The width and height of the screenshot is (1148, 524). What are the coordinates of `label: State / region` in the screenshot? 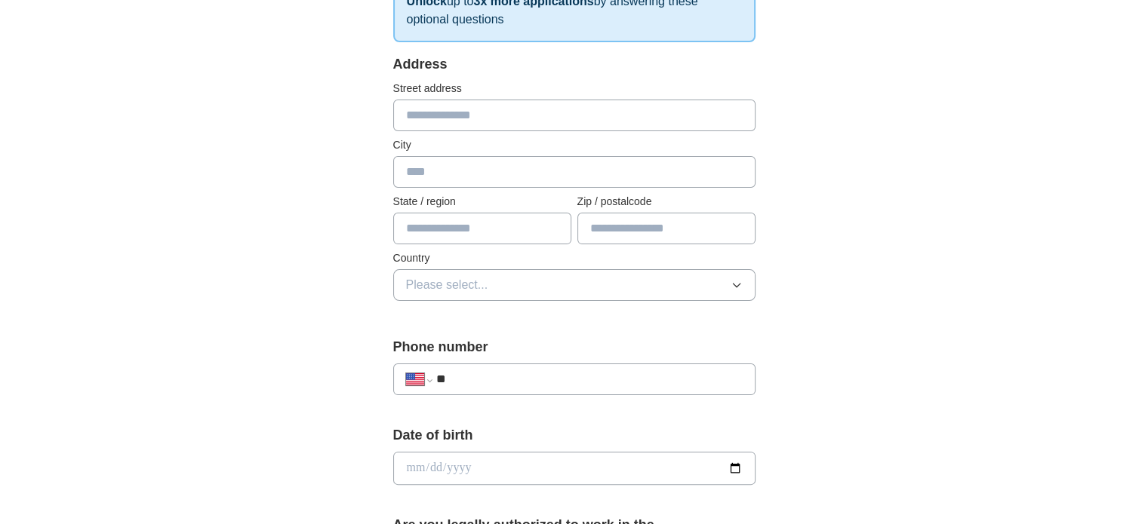 It's located at (482, 201).